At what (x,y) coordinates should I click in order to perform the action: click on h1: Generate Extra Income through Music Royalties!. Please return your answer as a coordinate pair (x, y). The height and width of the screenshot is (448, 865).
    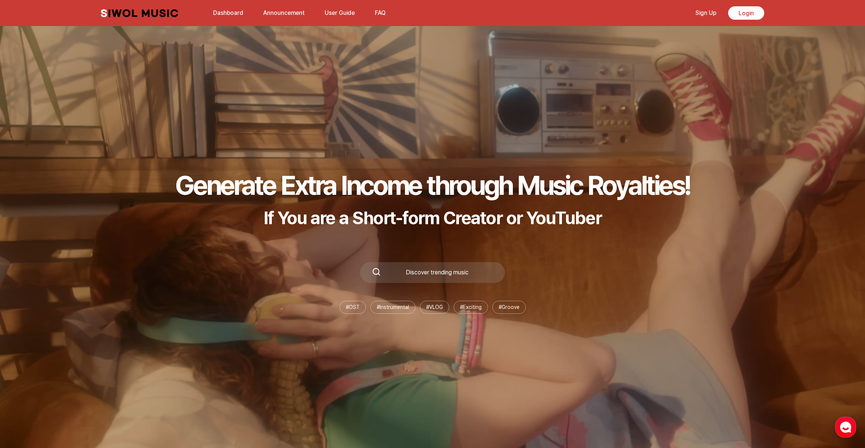
    Looking at the image, I should click on (432, 185).